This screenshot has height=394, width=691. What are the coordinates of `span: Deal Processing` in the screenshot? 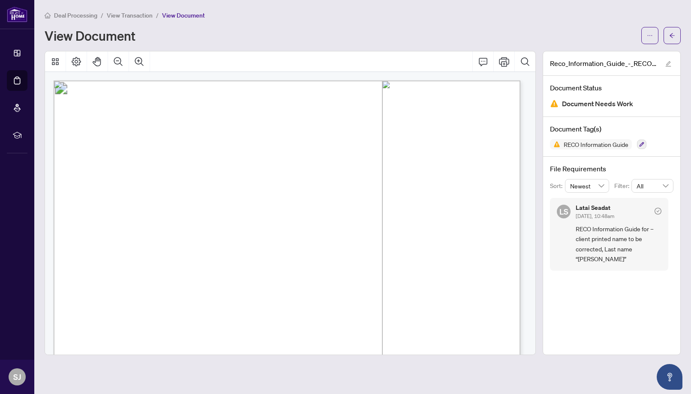 It's located at (75, 15).